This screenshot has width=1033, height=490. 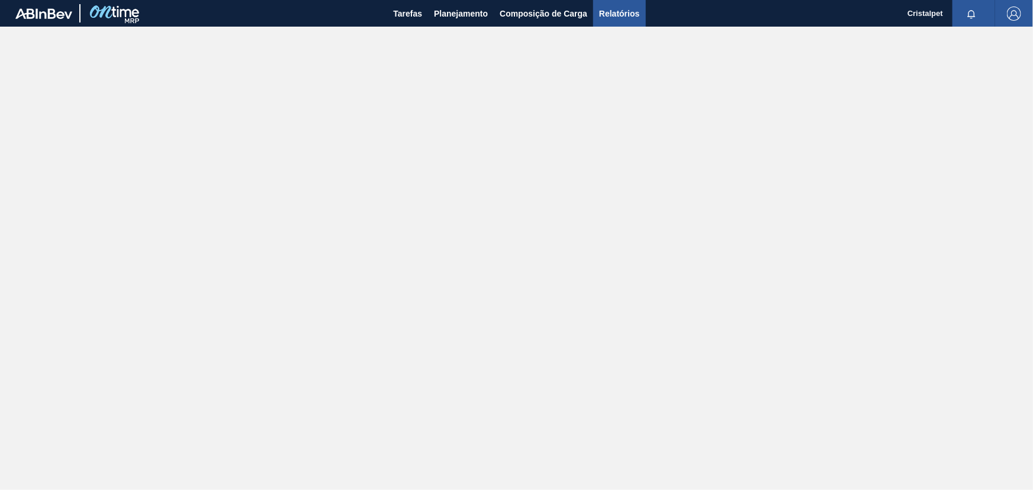 What do you see at coordinates (44, 14) in the screenshot?
I see `img: TNhmsLtSVTkK8tSr43FrP2fwEKptu5GPRR3wAAAABJRU5ErkJggg==` at bounding box center [44, 14].